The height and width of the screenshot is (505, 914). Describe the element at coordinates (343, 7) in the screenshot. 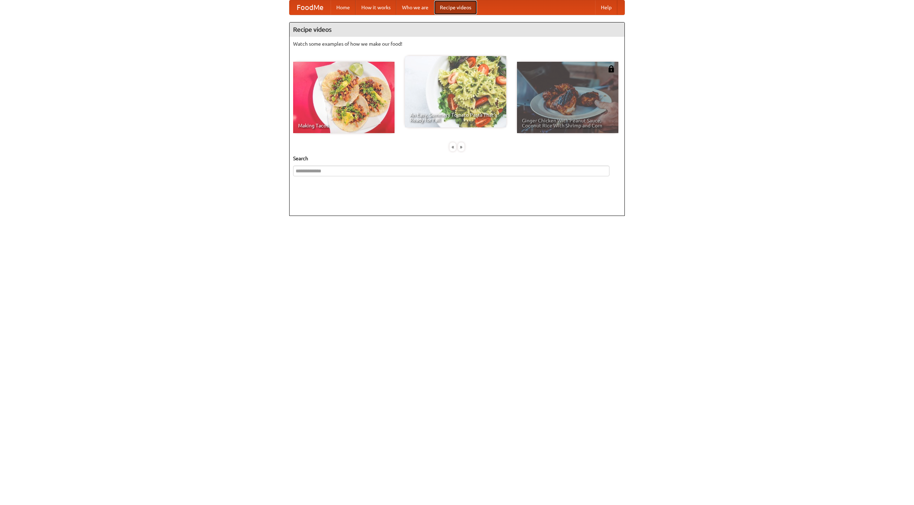

I see `a: Home` at that location.